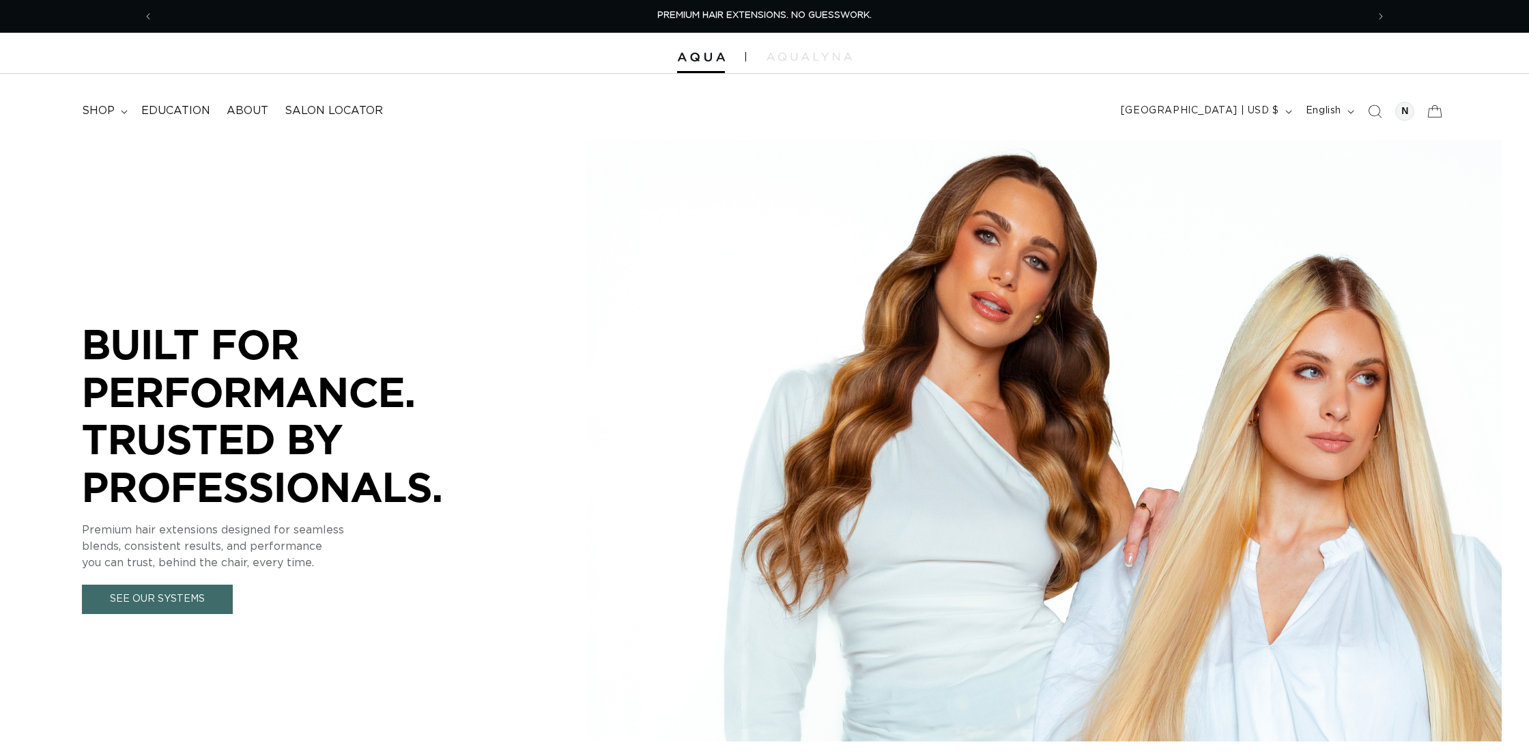  I want to click on span: English, so click(1324, 111).